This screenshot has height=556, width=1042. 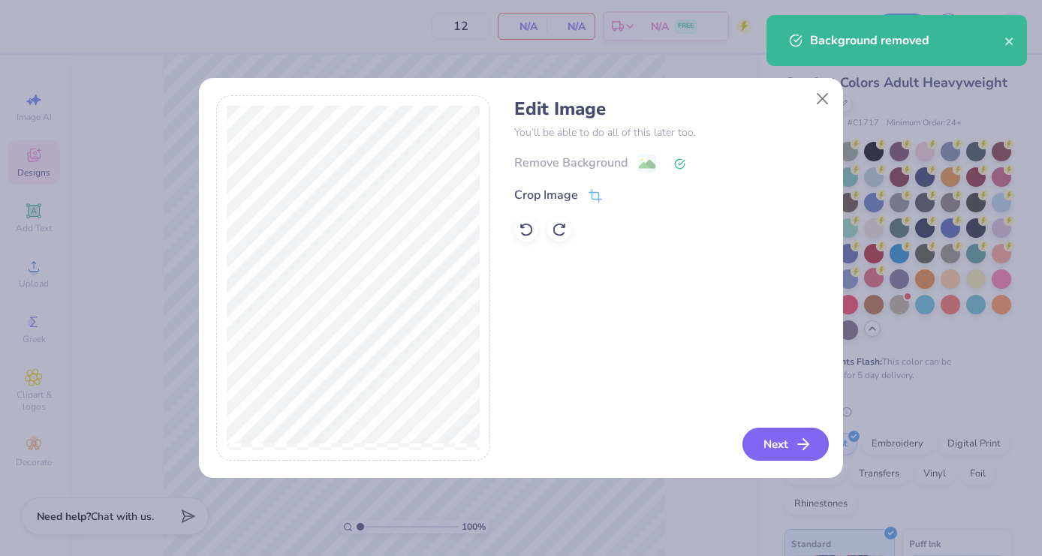 I want to click on button: Close, so click(x=823, y=99).